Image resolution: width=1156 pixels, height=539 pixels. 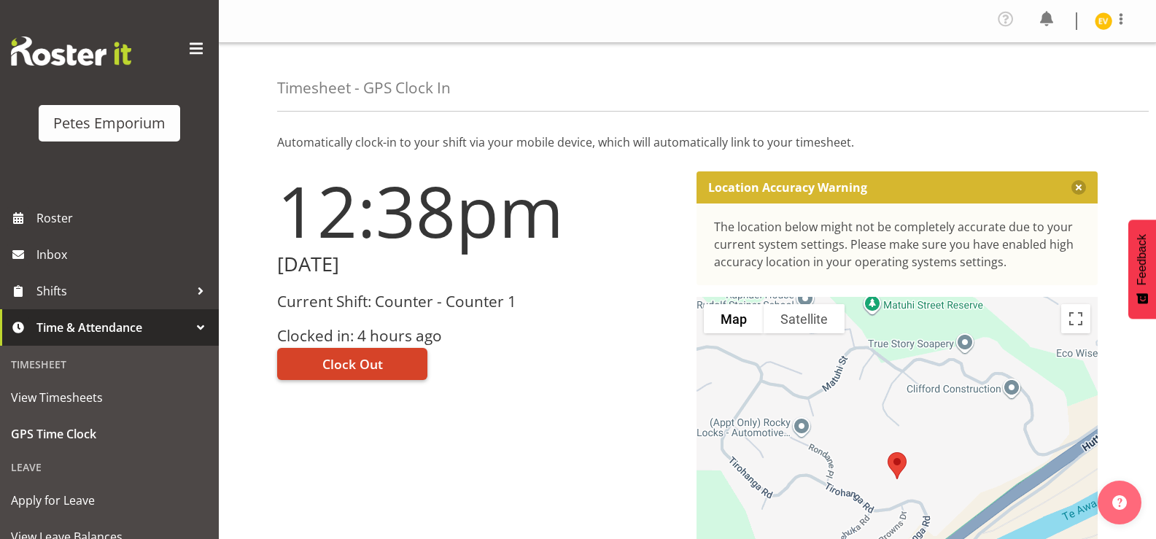 I want to click on a: Apply for Leave, so click(x=109, y=500).